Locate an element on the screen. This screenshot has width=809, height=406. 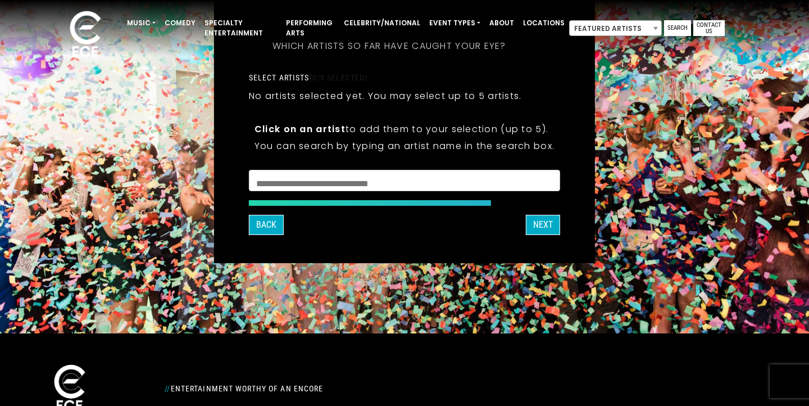
a: Contact Us is located at coordinates (709, 28).